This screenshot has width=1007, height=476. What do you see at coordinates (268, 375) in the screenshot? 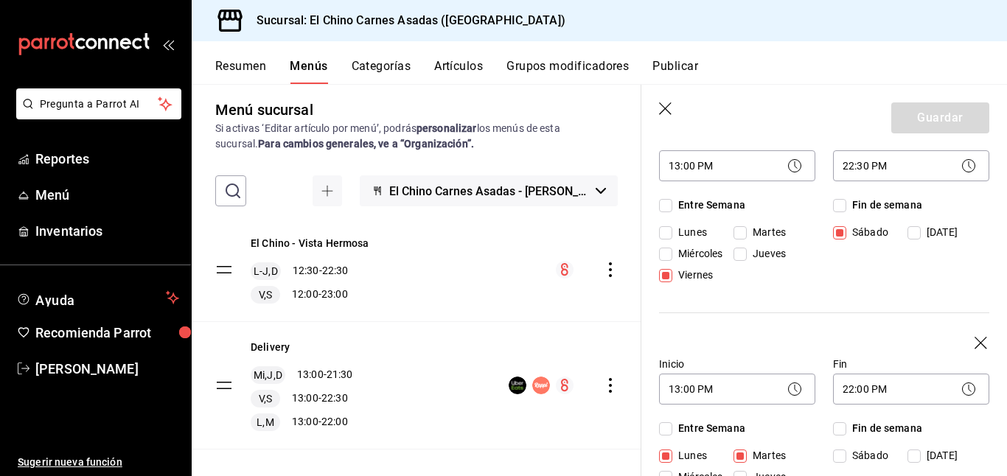
I see `span: Mi,J,D` at bounding box center [268, 375].